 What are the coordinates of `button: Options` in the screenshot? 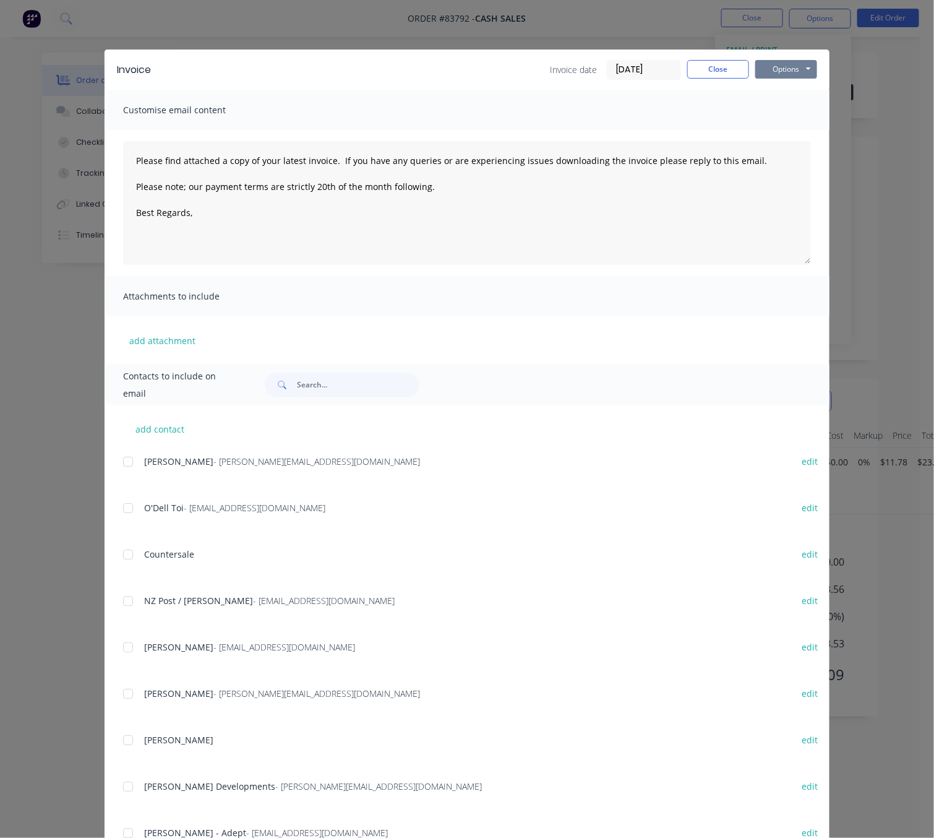 It's located at (787, 69).